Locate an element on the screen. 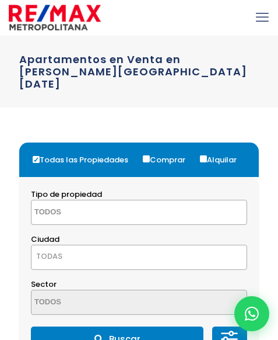 This screenshot has height=340, width=278. input: Alquilar is located at coordinates (204, 159).